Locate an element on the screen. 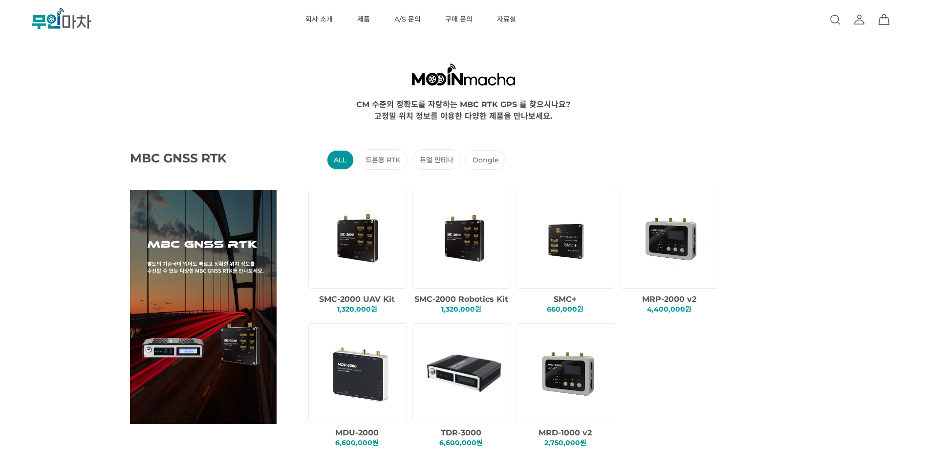 Image resolution: width=927 pixels, height=452 pixels. span: 4,400,000원 is located at coordinates (669, 309).